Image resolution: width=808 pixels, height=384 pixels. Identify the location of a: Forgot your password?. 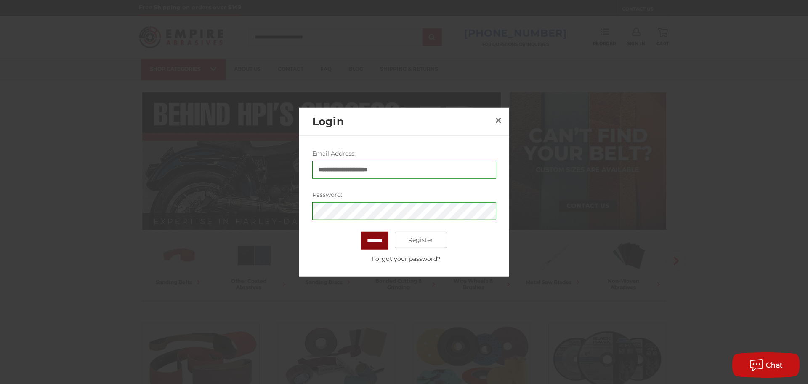
(406, 258).